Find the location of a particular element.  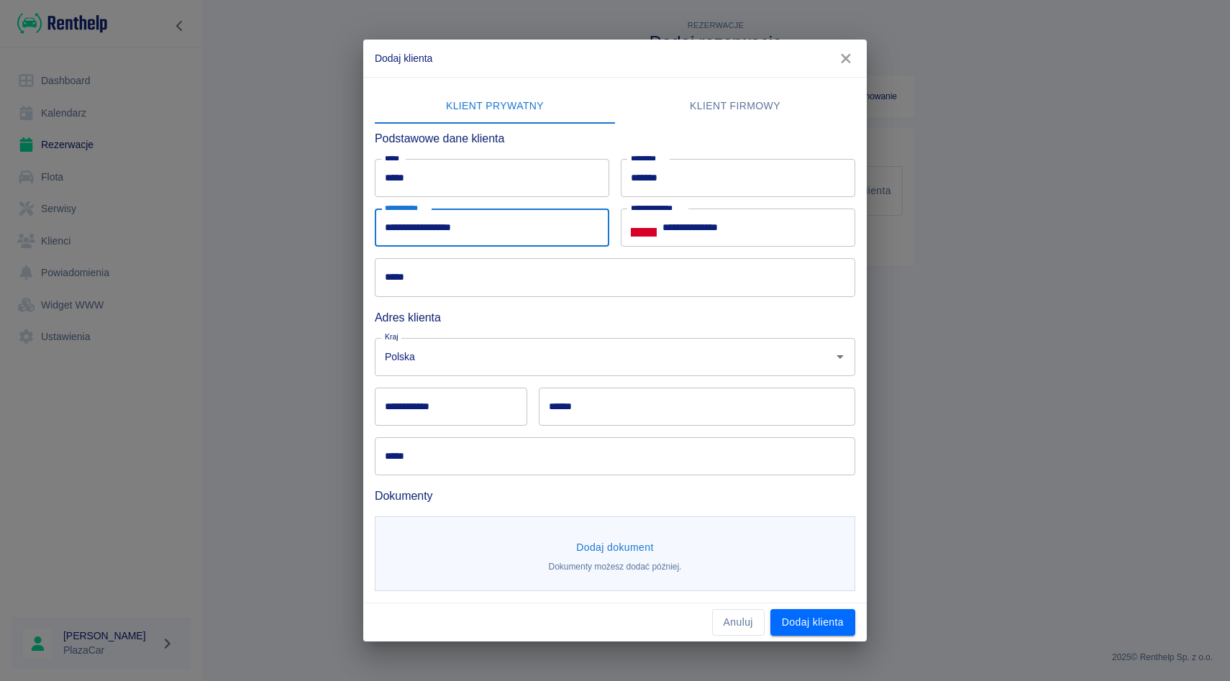

button: Dodaj klienta is located at coordinates (813, 622).